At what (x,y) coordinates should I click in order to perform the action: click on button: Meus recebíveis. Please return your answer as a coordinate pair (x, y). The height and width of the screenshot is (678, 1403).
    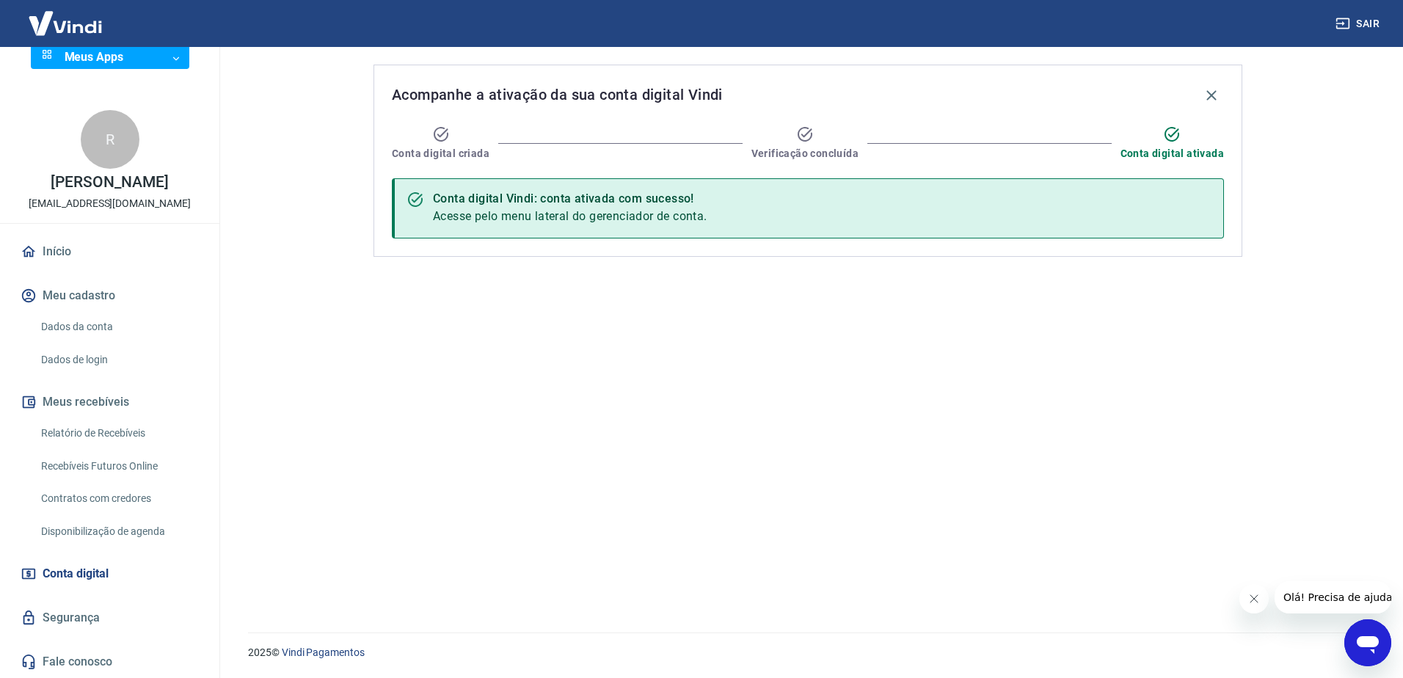
    Looking at the image, I should click on (109, 402).